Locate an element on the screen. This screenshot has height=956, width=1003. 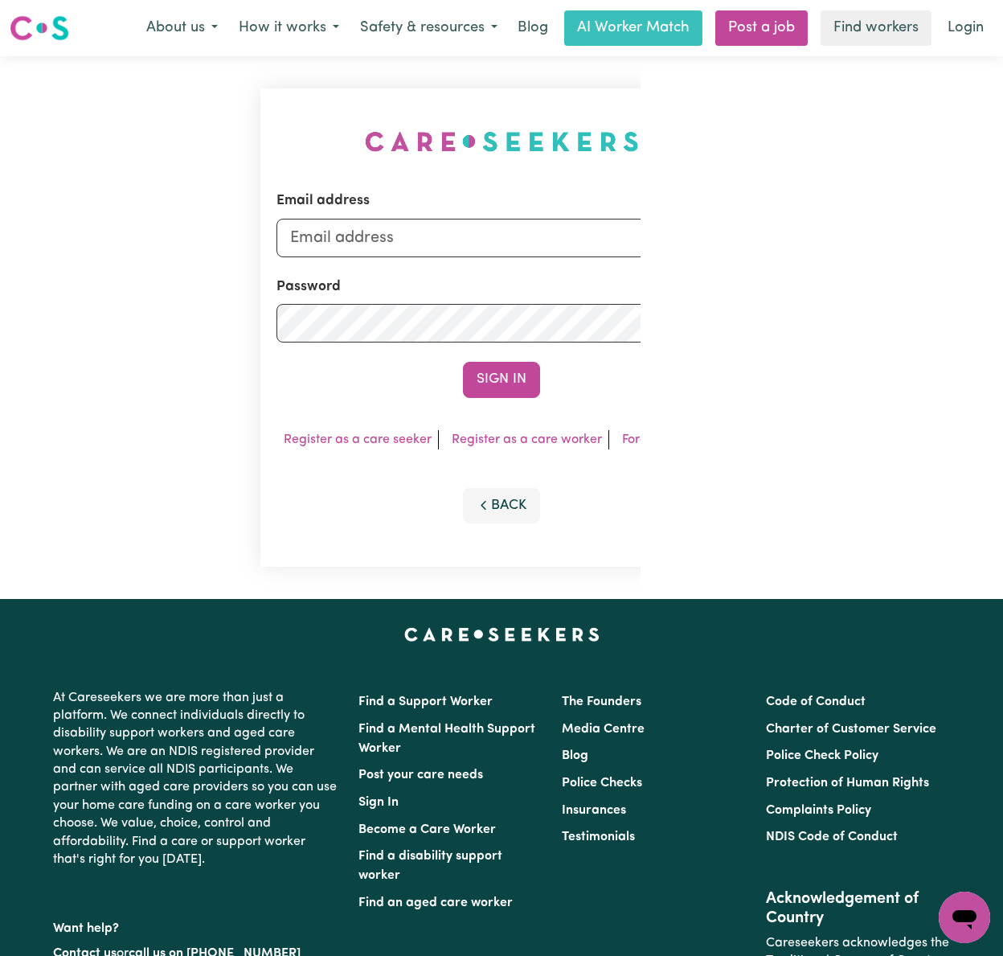
button: Sign In is located at coordinates (502, 379).